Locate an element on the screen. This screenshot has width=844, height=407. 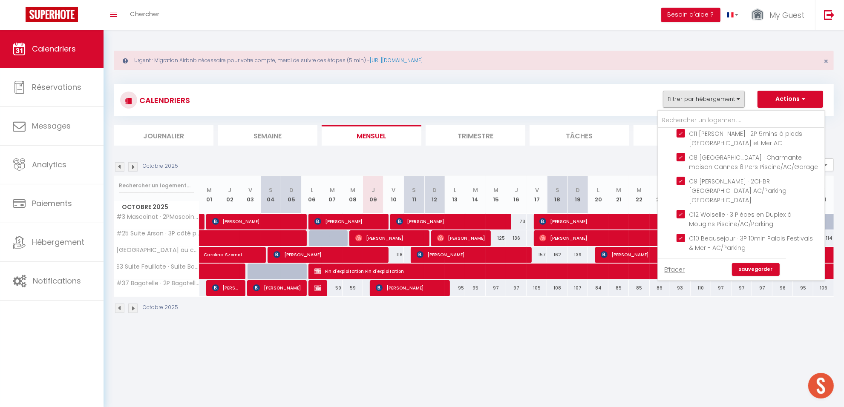
th: 17 is located at coordinates (537, 195).